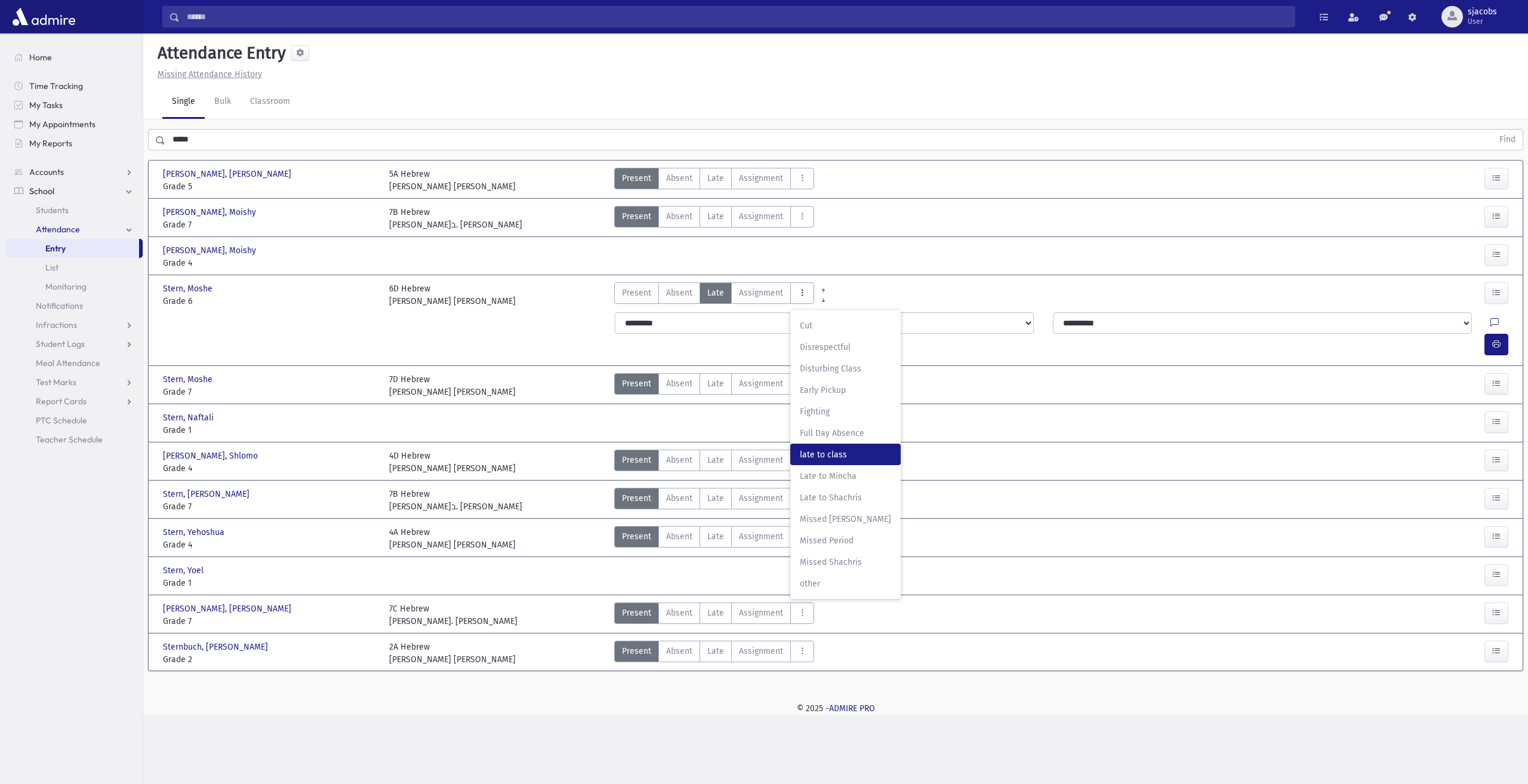  Describe the element at coordinates (183, 102) in the screenshot. I see `a: Single` at that location.